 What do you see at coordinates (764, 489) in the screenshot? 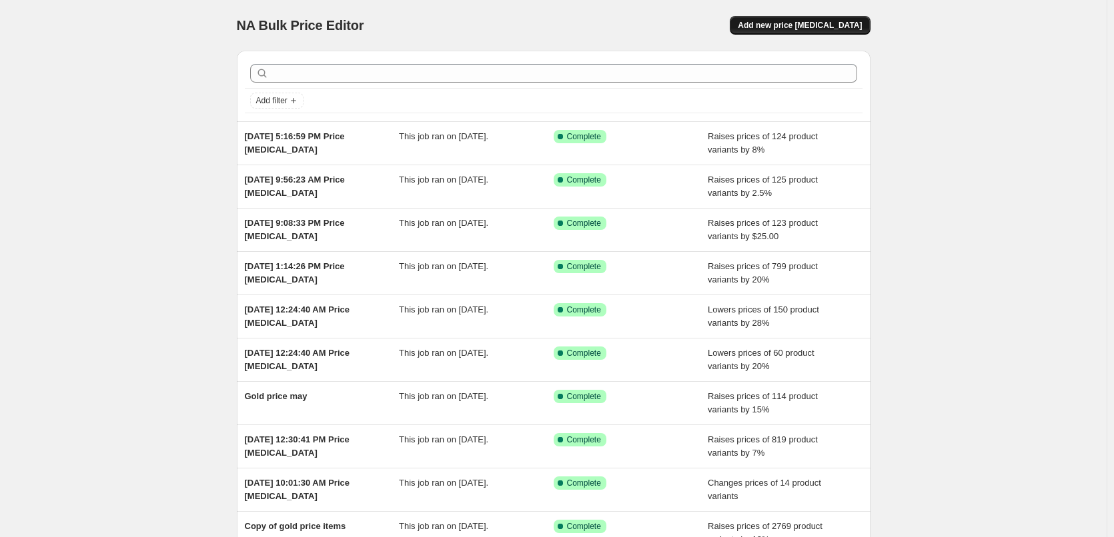
I see `span: Changes prices of 14 product variants` at bounding box center [764, 489].